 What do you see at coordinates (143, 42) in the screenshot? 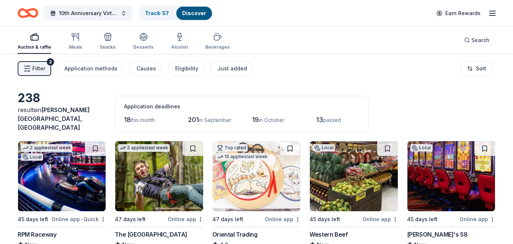
I see `button: Desserts` at bounding box center [143, 42].